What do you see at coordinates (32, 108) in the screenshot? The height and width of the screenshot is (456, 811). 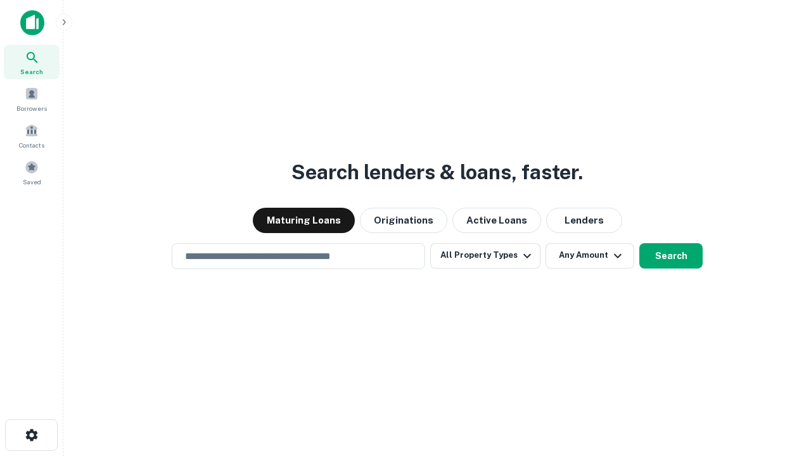 I see `span: Borrowers` at bounding box center [32, 108].